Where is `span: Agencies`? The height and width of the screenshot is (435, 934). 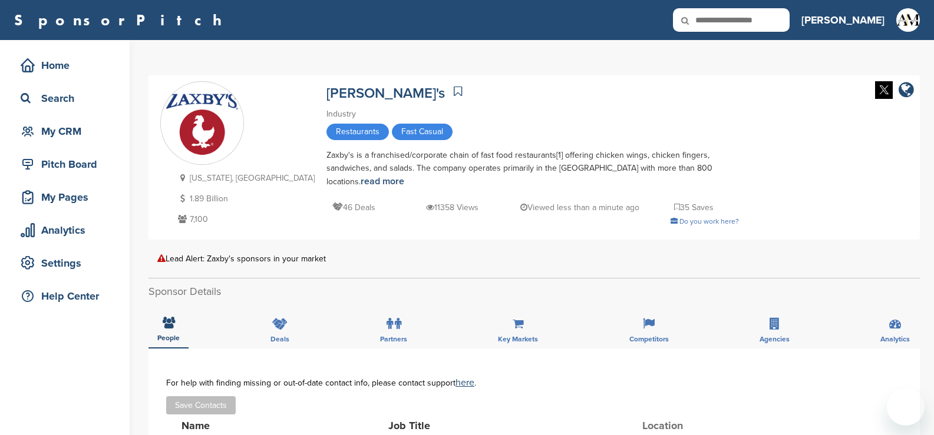
span: Agencies is located at coordinates (774, 339).